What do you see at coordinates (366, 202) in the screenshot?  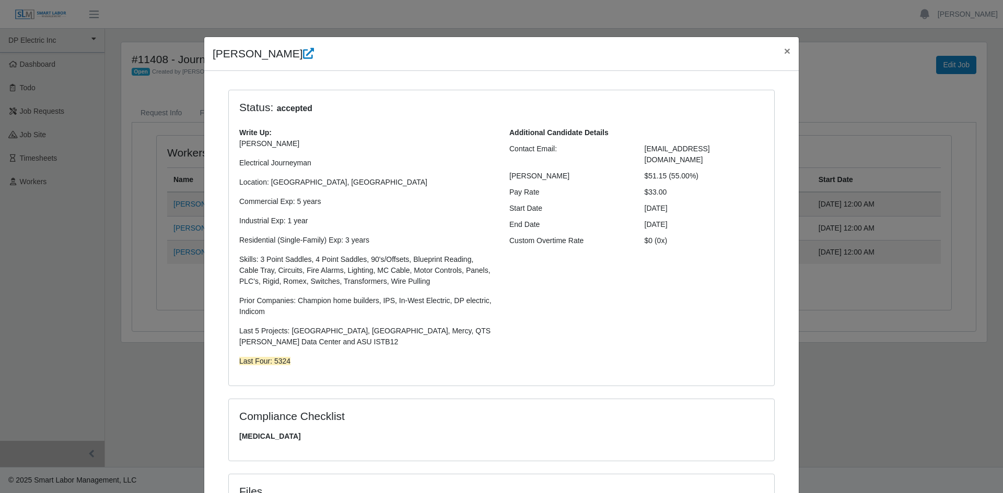 I see `p: Commercial Exp: 5 years` at bounding box center [366, 202].